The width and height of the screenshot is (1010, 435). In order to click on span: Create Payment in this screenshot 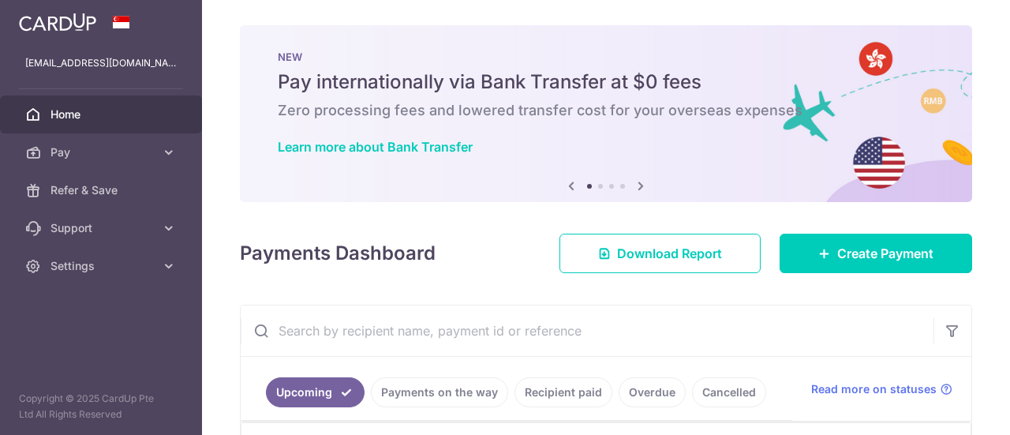, I will do `click(885, 253)`.